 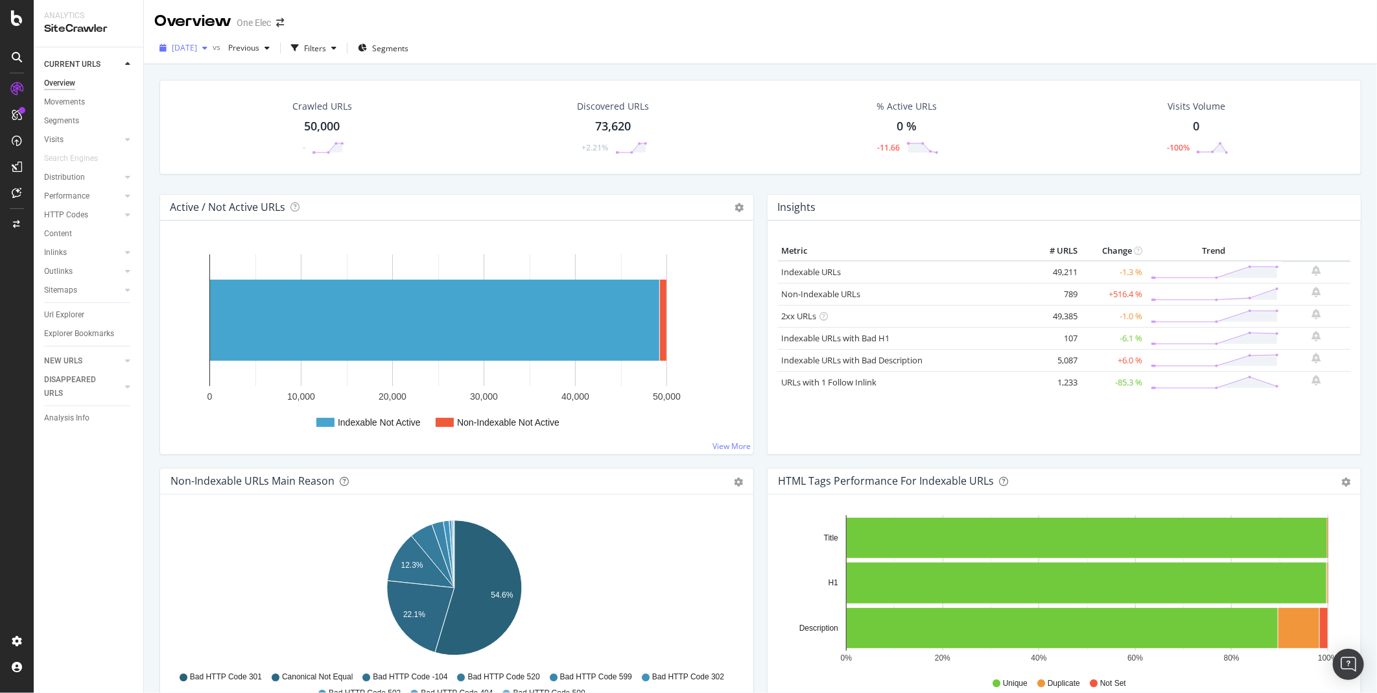 I want to click on div: Segments, so click(x=62, y=121).